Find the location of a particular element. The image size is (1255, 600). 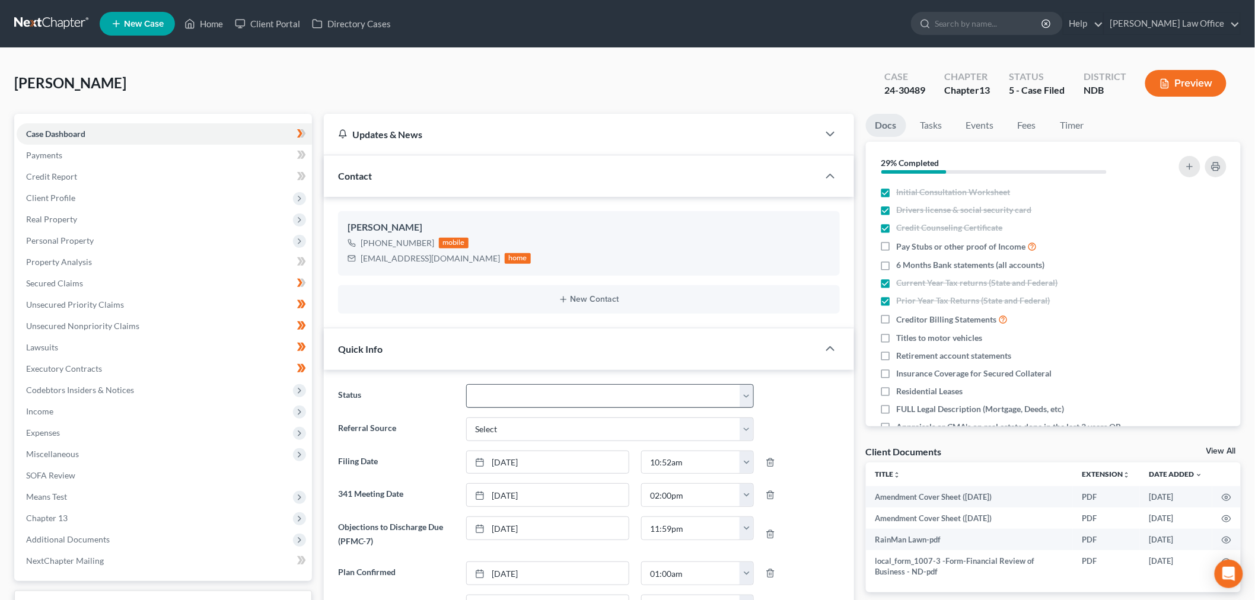

label: Objections to Discharge Due (PFMC-7) is located at coordinates (396, 535).